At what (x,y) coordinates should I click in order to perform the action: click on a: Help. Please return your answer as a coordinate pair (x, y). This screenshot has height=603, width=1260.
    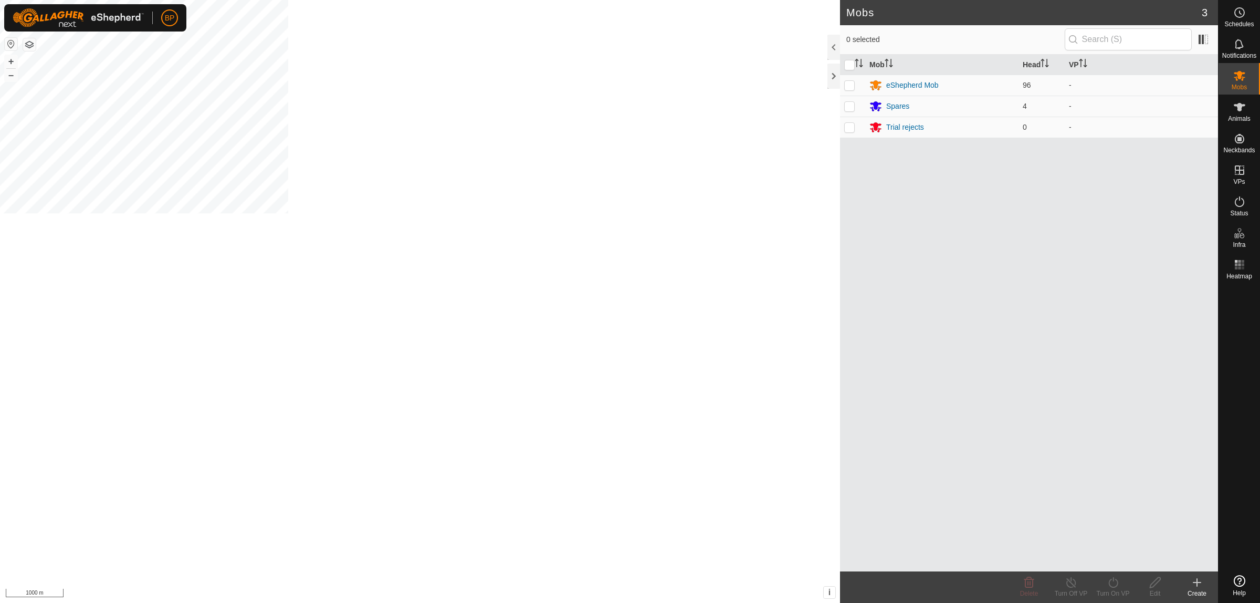
    Looking at the image, I should click on (1239, 585).